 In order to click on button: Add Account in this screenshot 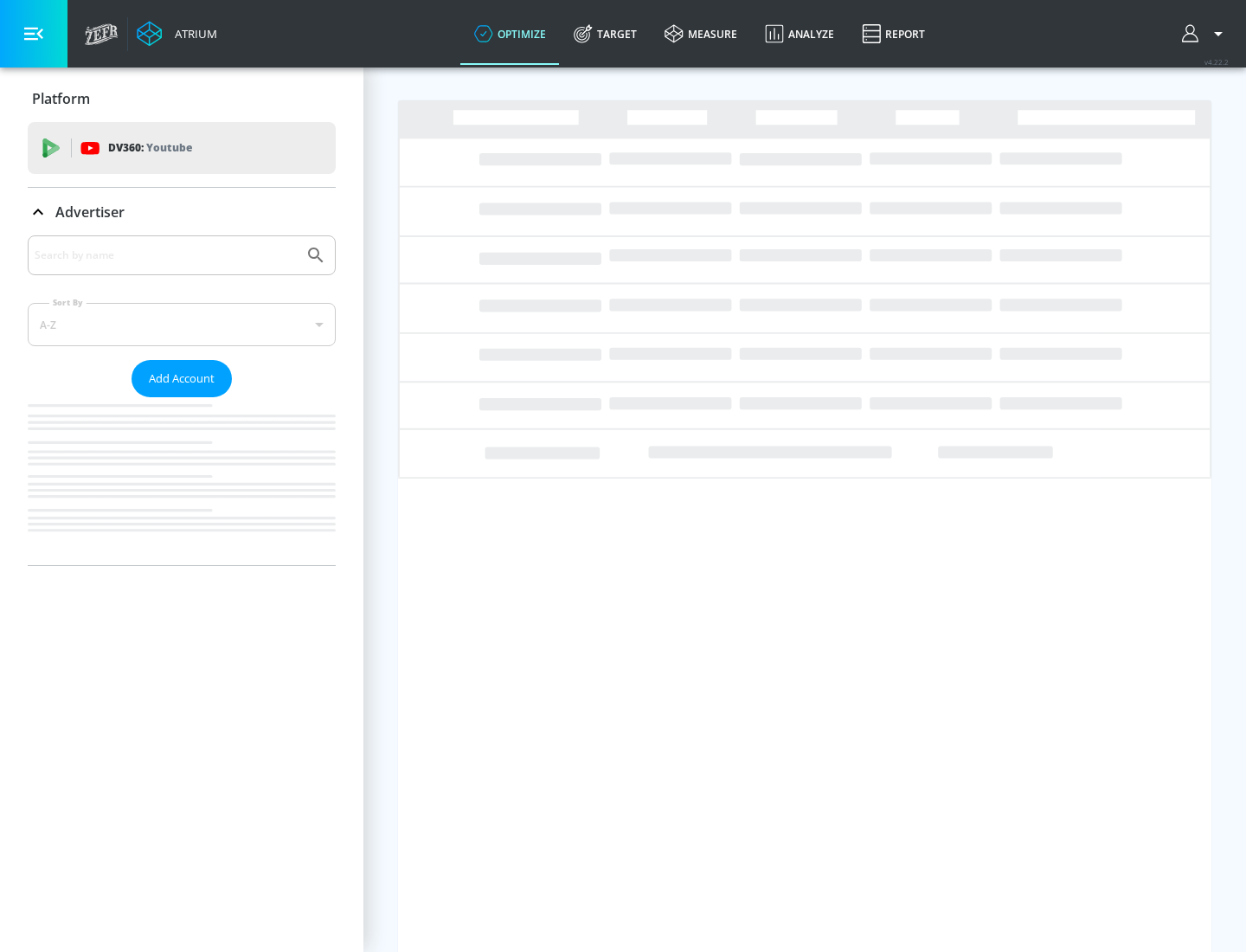, I will do `click(182, 378)`.